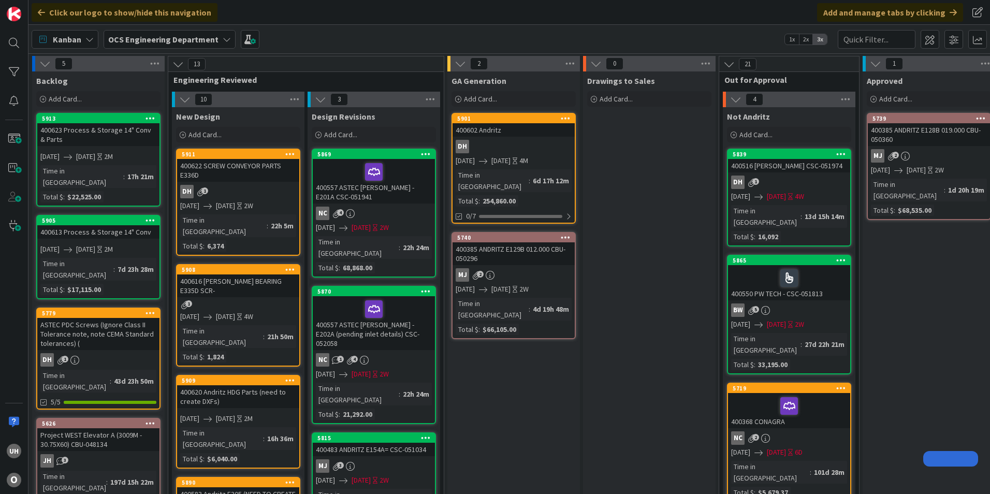 The width and height of the screenshot is (990, 494). Describe the element at coordinates (789, 154) in the screenshot. I see `div: 5839` at that location.